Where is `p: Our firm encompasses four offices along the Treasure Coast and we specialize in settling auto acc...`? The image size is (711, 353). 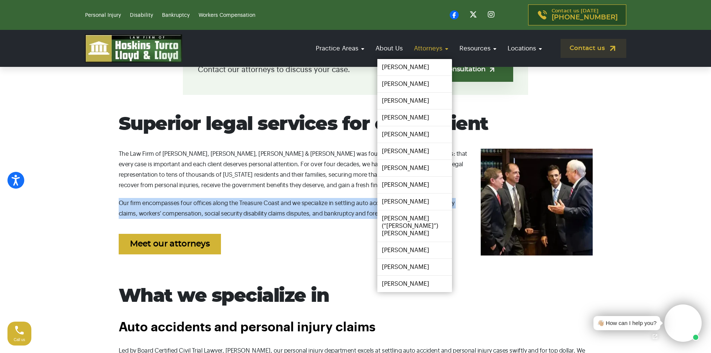
p: Our firm encompasses four offices along the Treasure Coast and we specialize in settling auto acc... is located at coordinates (356, 208).